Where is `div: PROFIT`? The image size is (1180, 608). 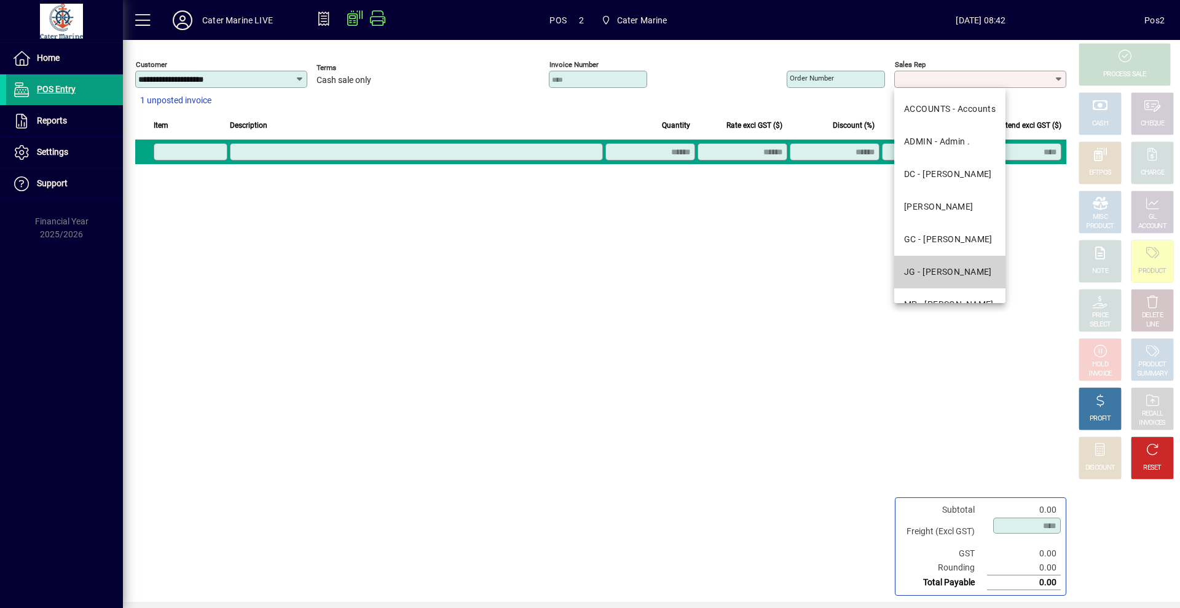
div: PROFIT is located at coordinates (1100, 418).